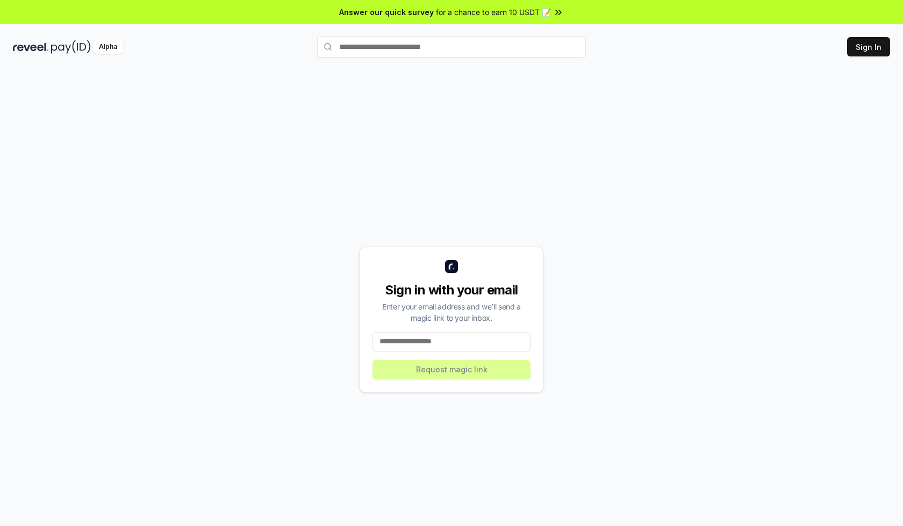  What do you see at coordinates (452, 290) in the screenshot?
I see `div: Sign in with your email` at bounding box center [452, 290].